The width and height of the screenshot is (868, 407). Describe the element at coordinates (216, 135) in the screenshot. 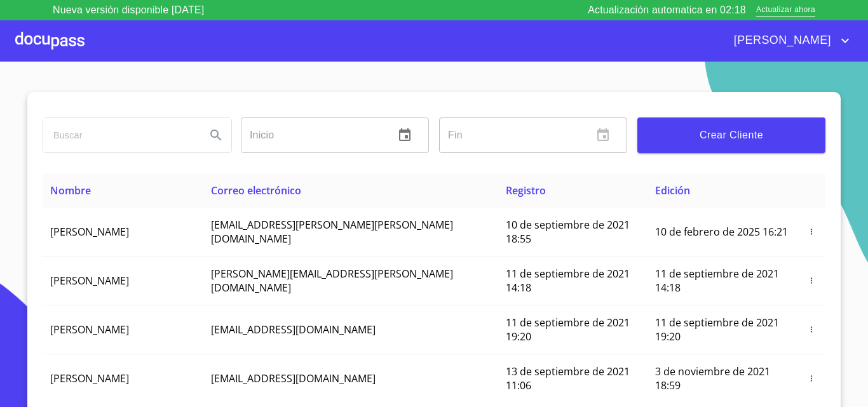

I see `button: Search` at that location.